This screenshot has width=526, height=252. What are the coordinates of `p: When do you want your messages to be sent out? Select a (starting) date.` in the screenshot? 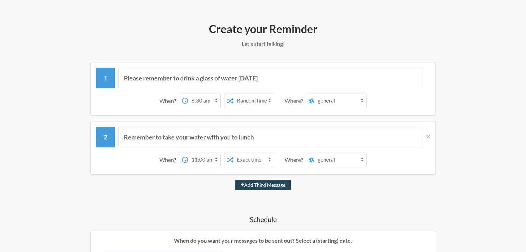 It's located at (263, 241).